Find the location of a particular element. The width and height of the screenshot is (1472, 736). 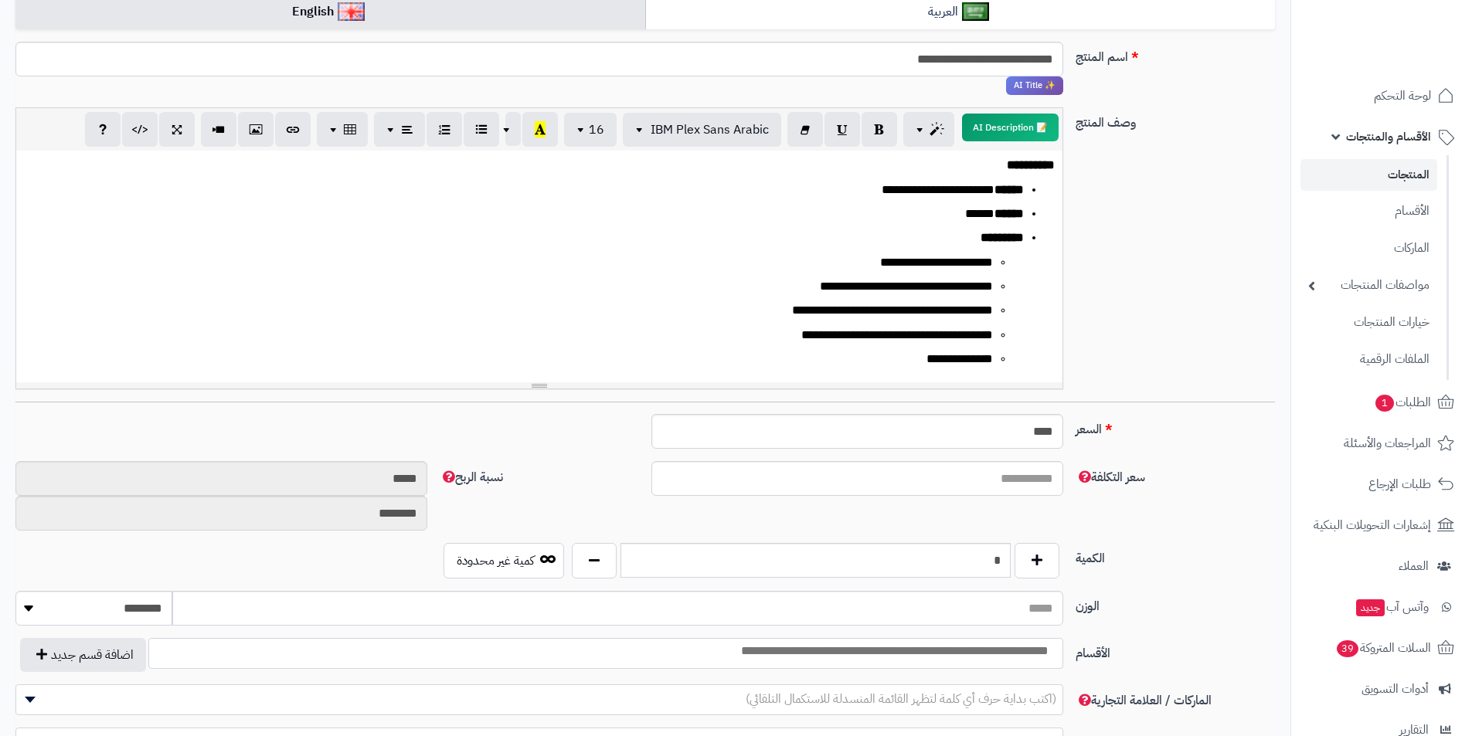

span: 1 is located at coordinates (1385, 403).